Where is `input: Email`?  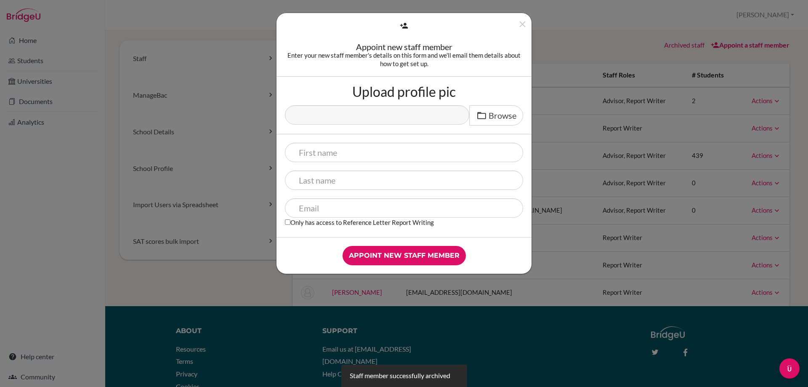 input: Email is located at coordinates (404, 208).